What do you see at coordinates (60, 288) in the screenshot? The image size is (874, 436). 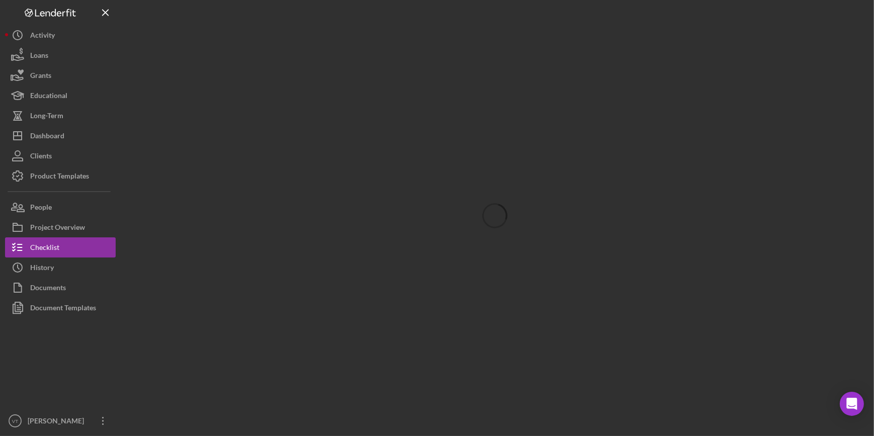 I see `button: Documents` at bounding box center [60, 288].